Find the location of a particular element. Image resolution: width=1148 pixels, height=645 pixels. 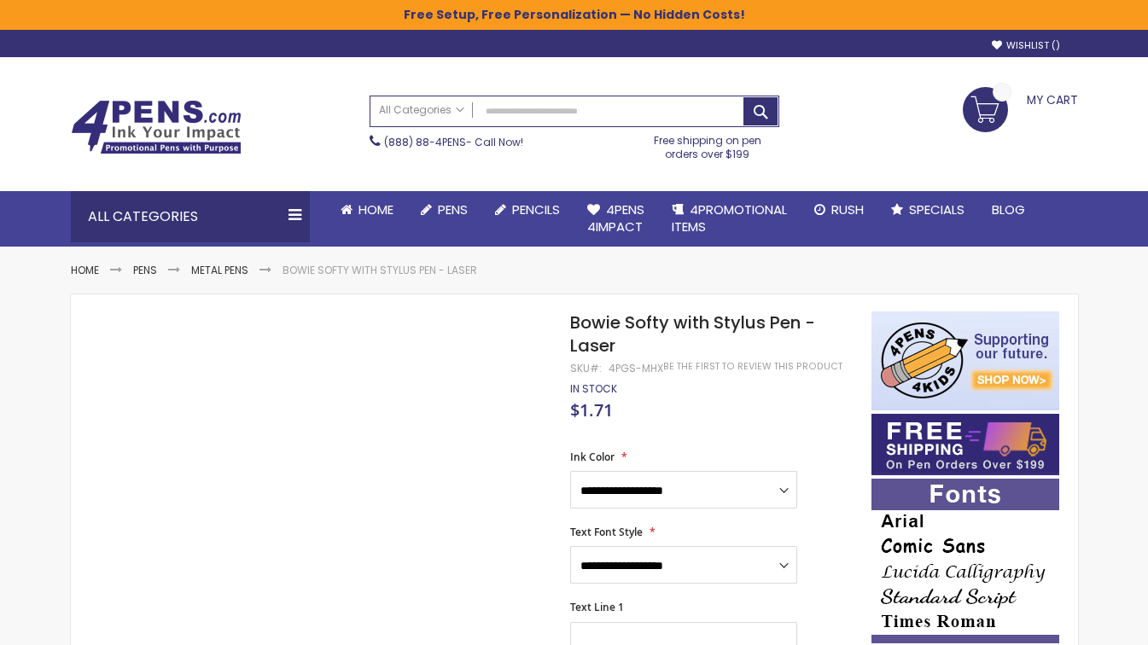

span: Specials is located at coordinates (936, 209).